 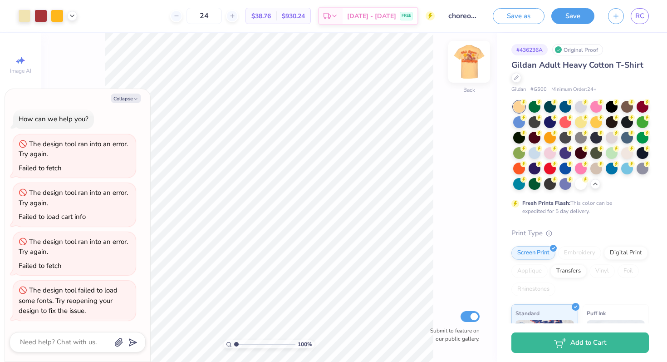 I want to click on span: Image AI, so click(x=20, y=71).